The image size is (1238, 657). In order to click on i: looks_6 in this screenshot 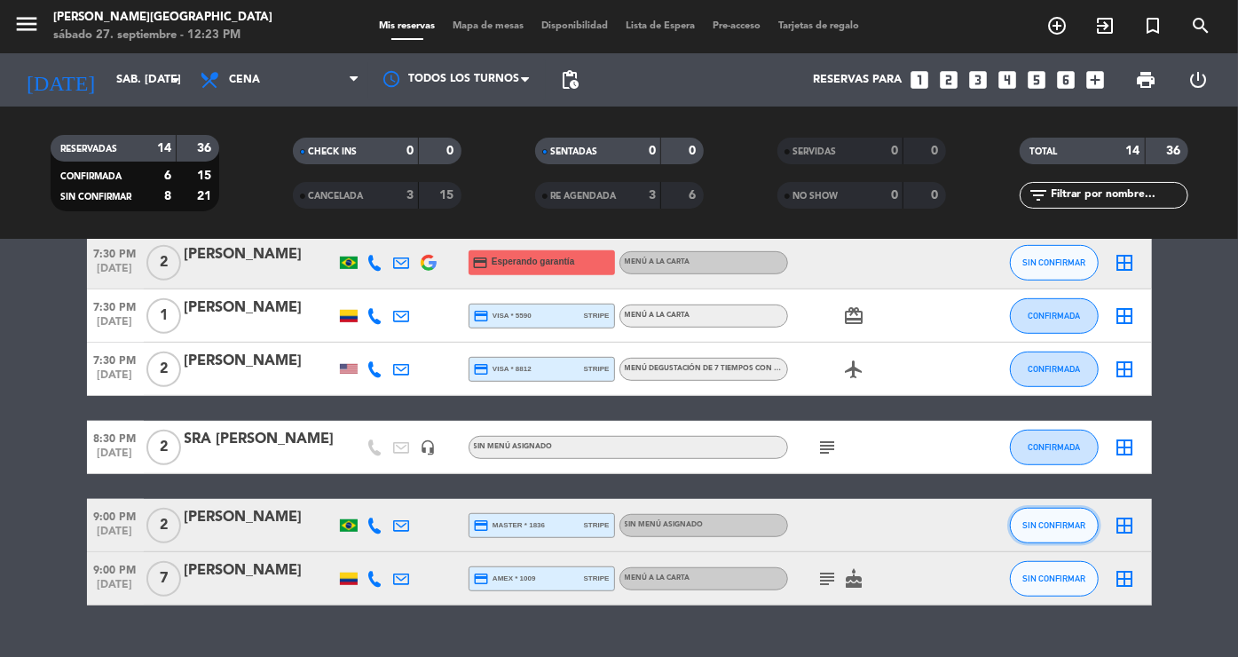, I will do `click(1067, 80)`.